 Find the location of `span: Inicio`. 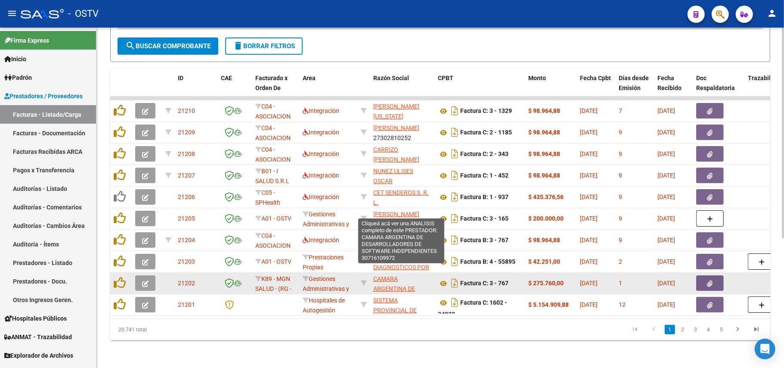

span: Inicio is located at coordinates (15, 59).